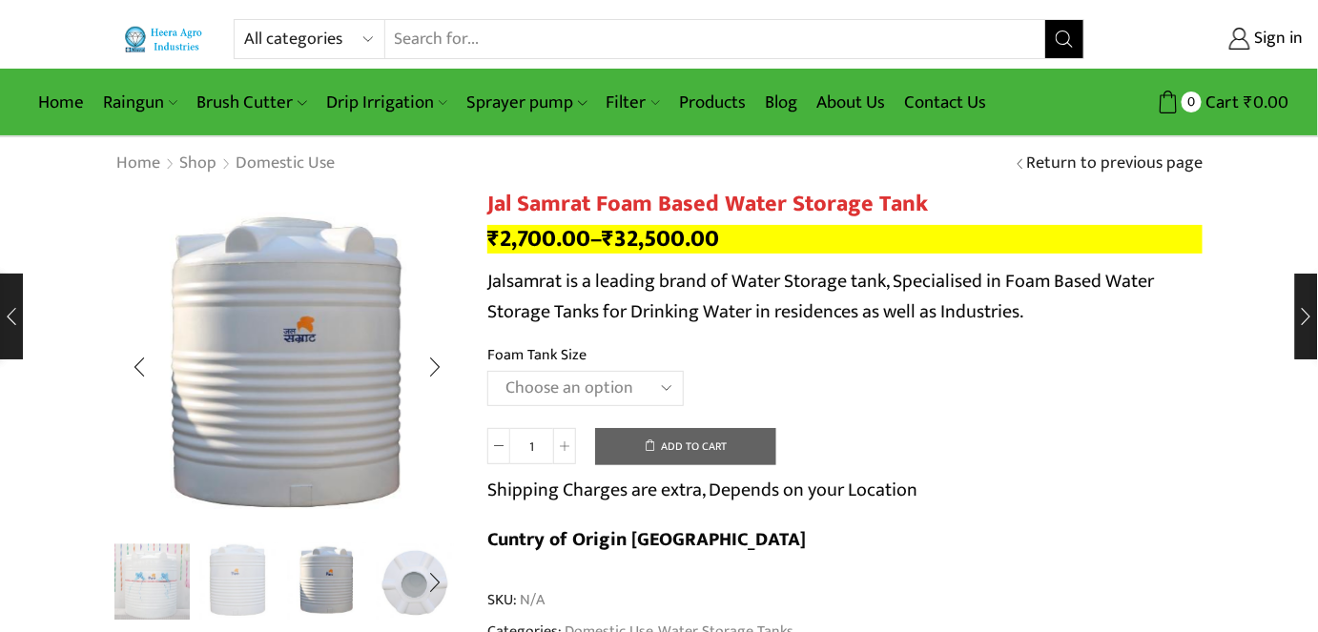  What do you see at coordinates (1208, 39) in the screenshot?
I see `a: Sign in` at bounding box center [1208, 39].